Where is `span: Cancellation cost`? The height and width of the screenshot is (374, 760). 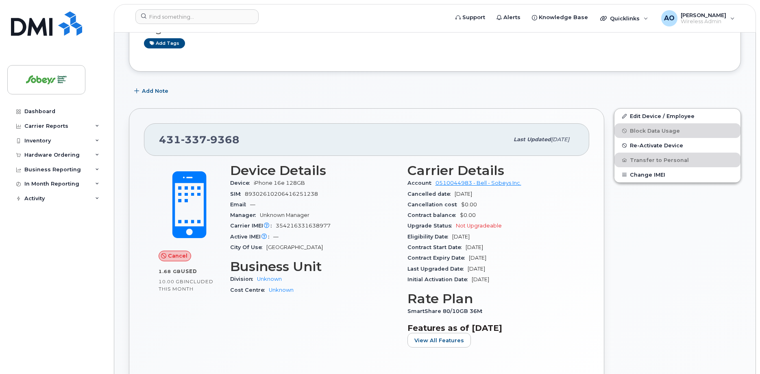
span: Cancellation cost is located at coordinates (434, 204).